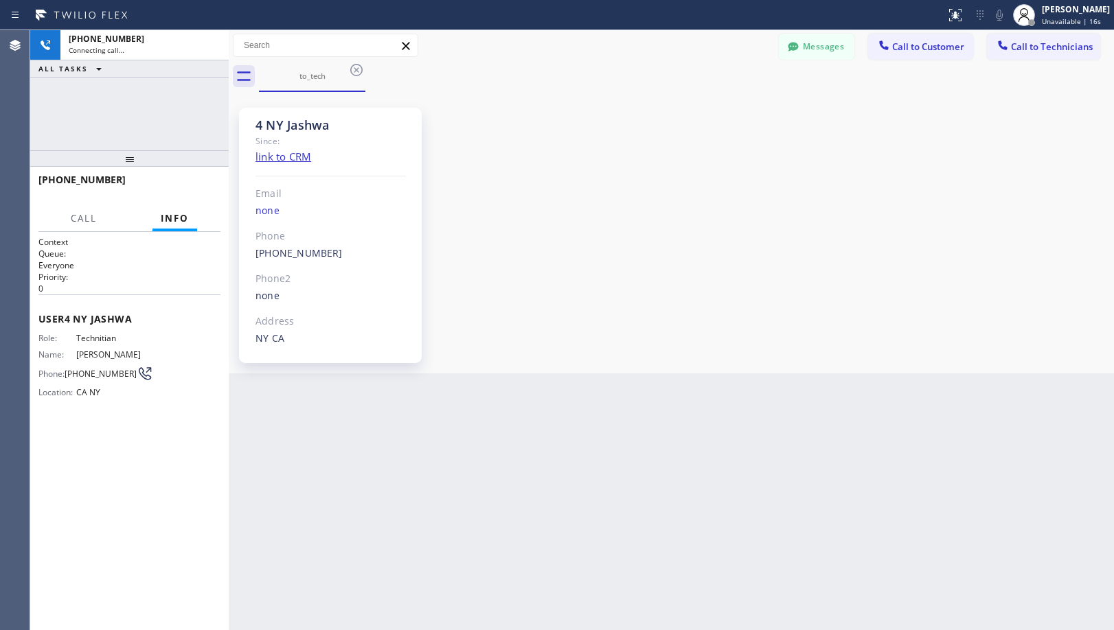 Image resolution: width=1114 pixels, height=630 pixels. What do you see at coordinates (73, 69) in the screenshot?
I see `button: ALL TASKS` at bounding box center [73, 69].